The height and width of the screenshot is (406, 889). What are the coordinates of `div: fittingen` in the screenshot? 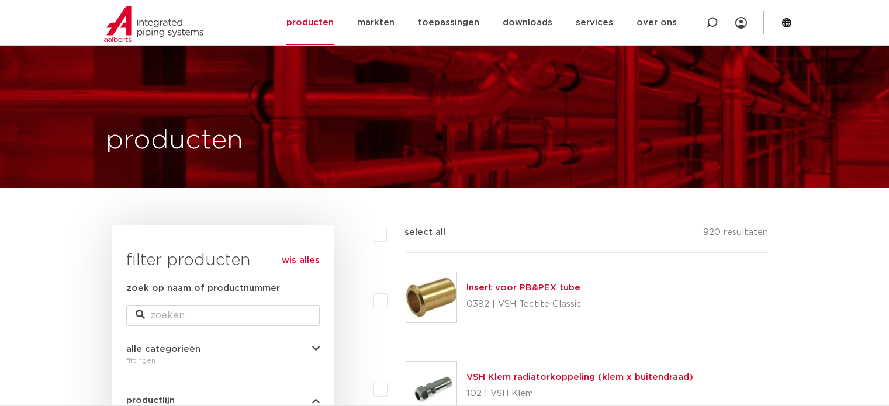 It's located at (223, 361).